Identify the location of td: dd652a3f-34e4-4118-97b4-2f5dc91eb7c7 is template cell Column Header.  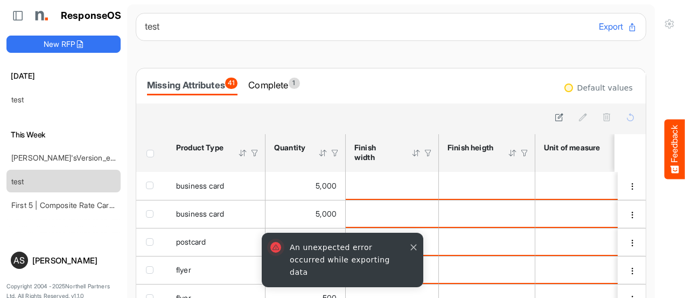
(633, 214).